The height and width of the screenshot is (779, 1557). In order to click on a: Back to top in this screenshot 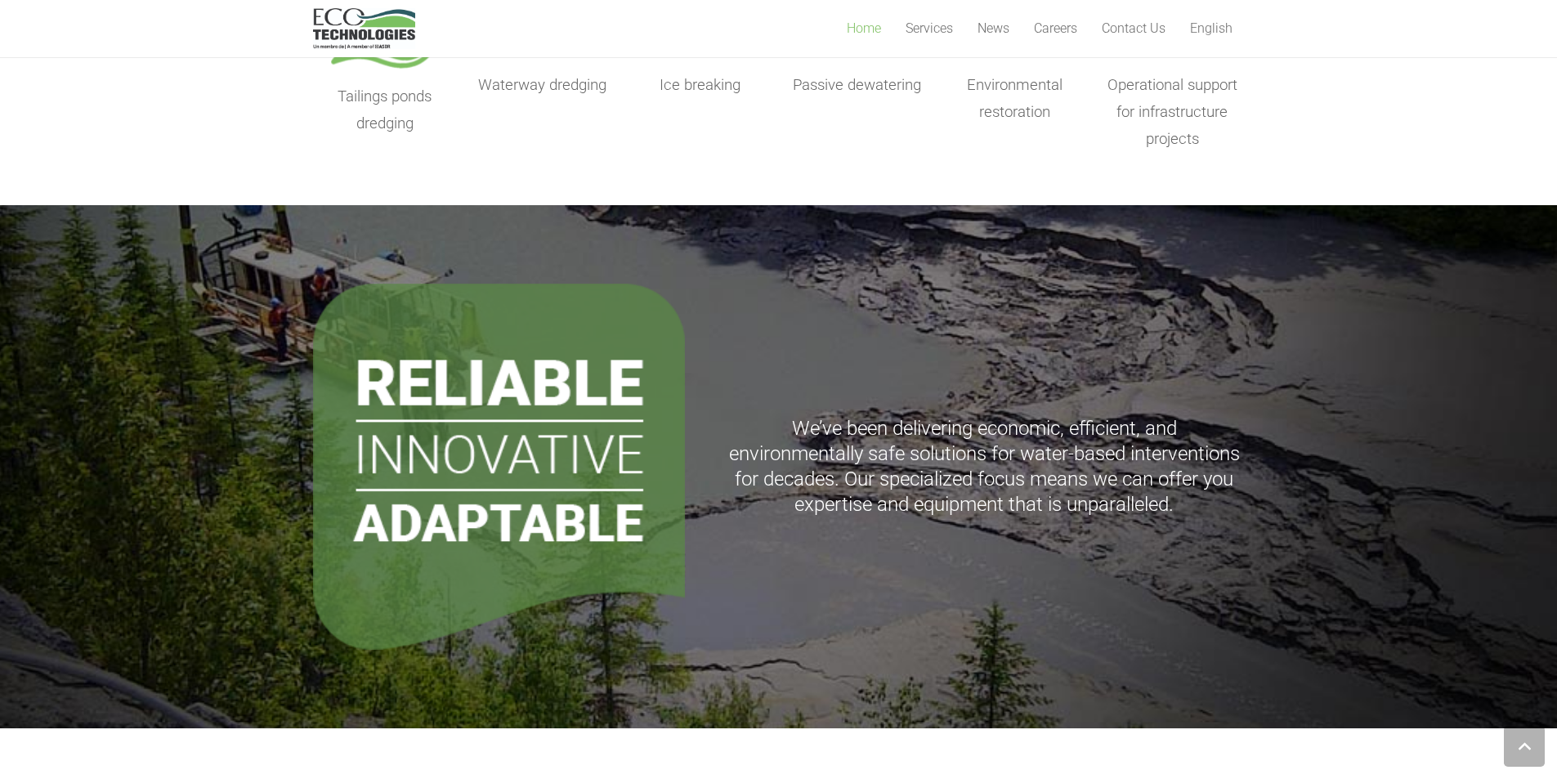, I will do `click(1524, 746)`.